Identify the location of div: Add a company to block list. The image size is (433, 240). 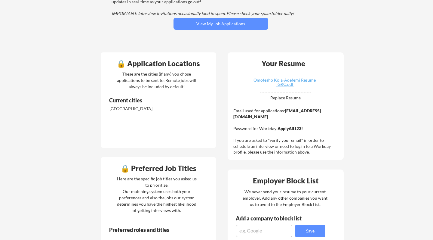
(273, 218).